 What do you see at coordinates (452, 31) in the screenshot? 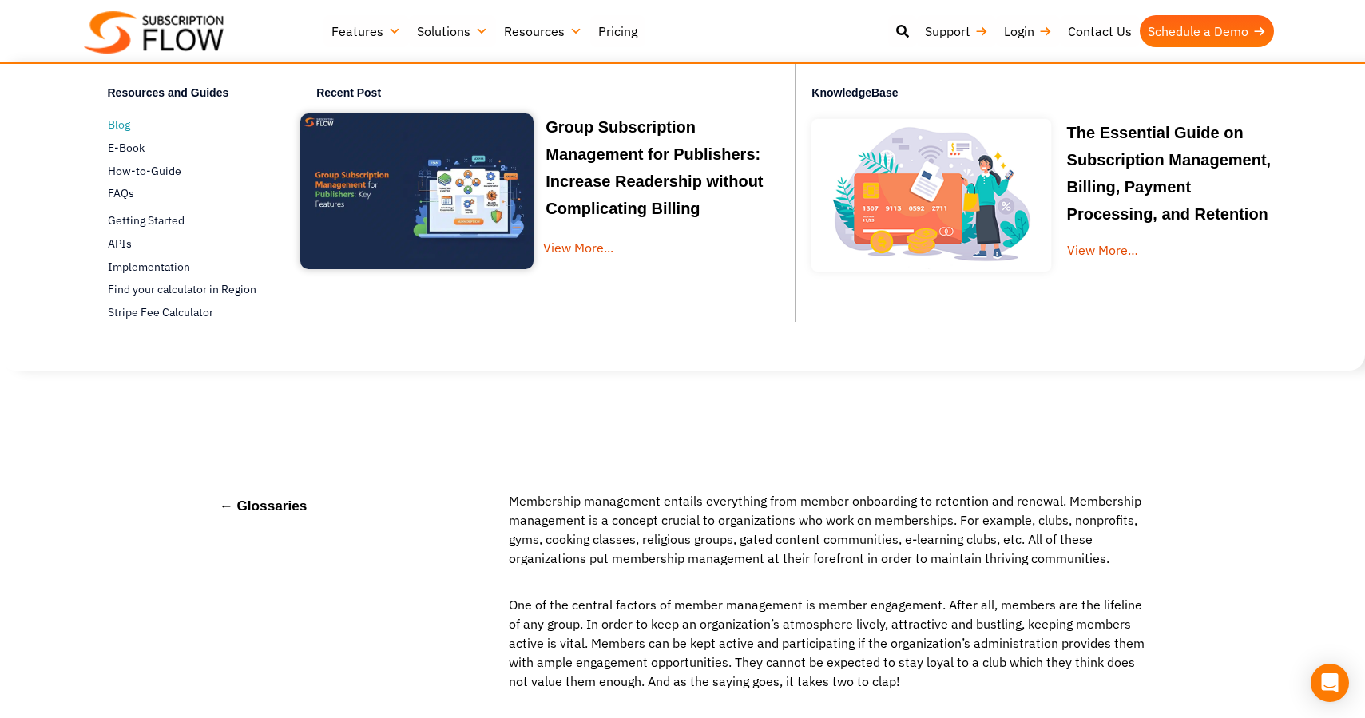
I see `a: Solutions` at bounding box center [452, 31].